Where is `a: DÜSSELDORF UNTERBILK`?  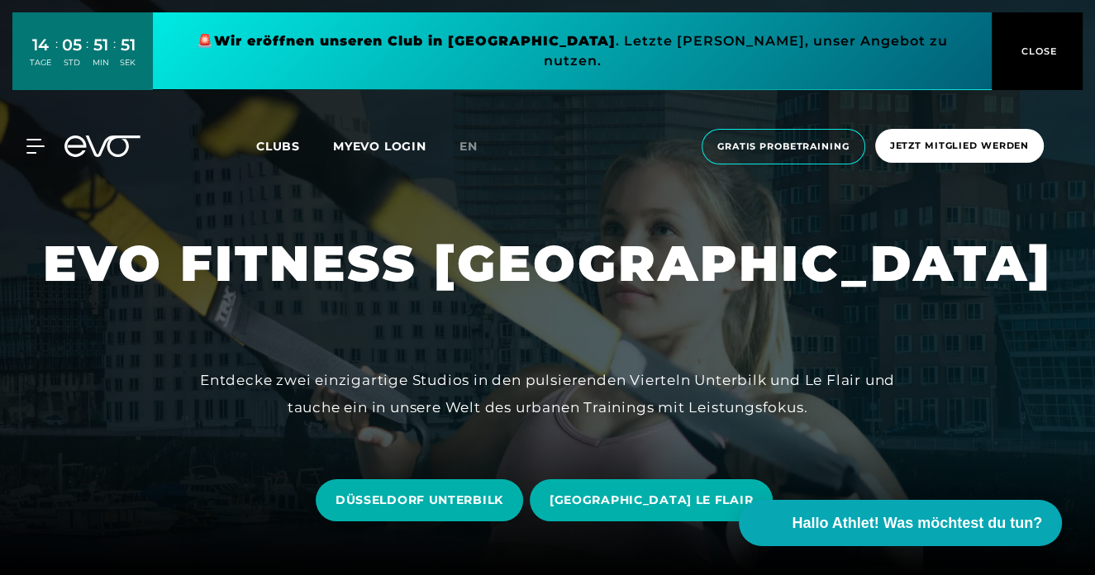 a: DÜSSELDORF UNTERBILK is located at coordinates (422, 500).